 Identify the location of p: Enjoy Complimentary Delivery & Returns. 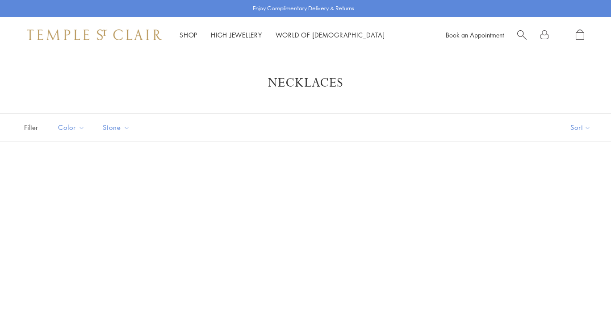
(303, 8).